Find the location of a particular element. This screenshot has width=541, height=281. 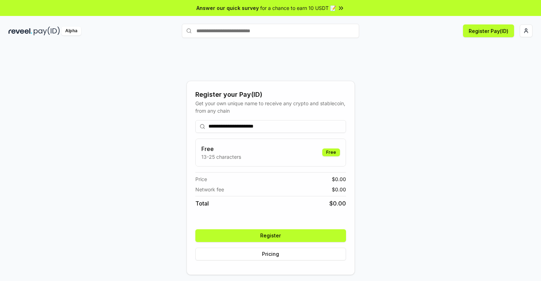

img: reveel_dark is located at coordinates (20, 31).